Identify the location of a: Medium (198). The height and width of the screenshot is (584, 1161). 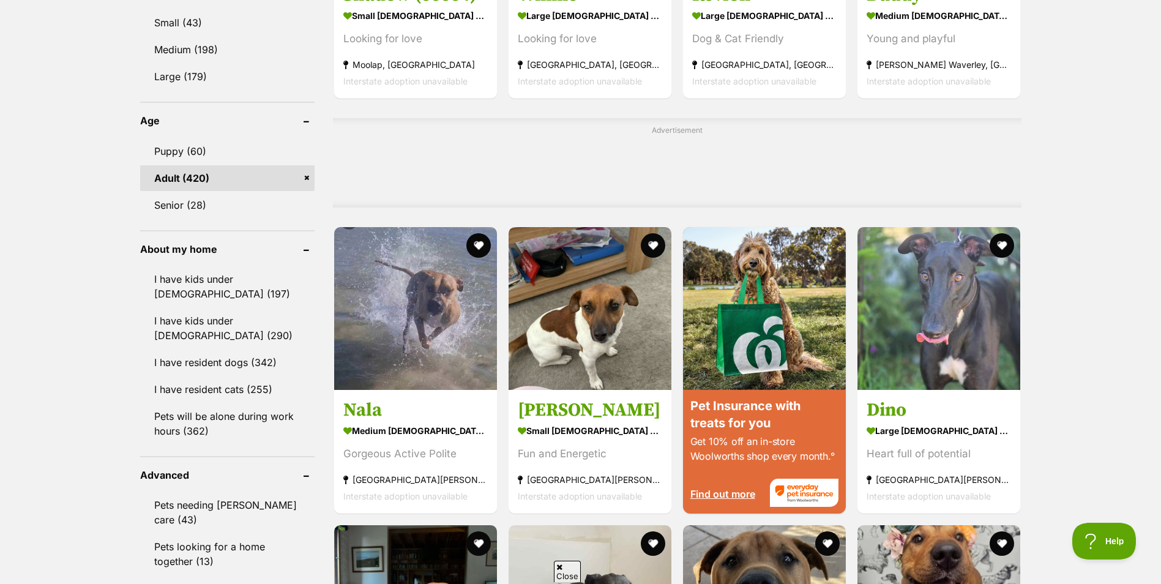
(227, 50).